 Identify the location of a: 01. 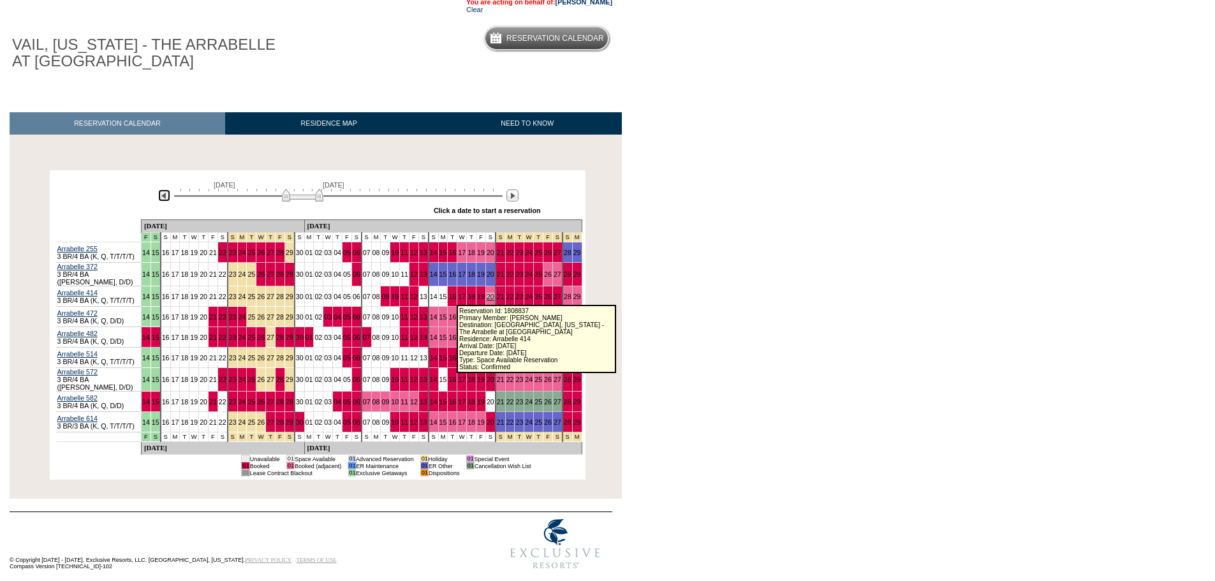
(309, 358).